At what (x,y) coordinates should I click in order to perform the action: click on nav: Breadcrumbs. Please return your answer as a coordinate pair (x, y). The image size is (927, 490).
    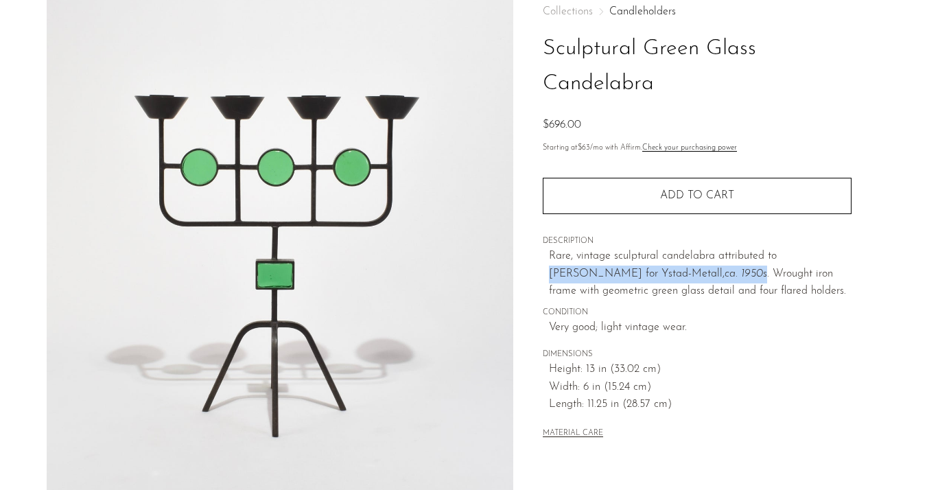
    Looking at the image, I should click on (697, 12).